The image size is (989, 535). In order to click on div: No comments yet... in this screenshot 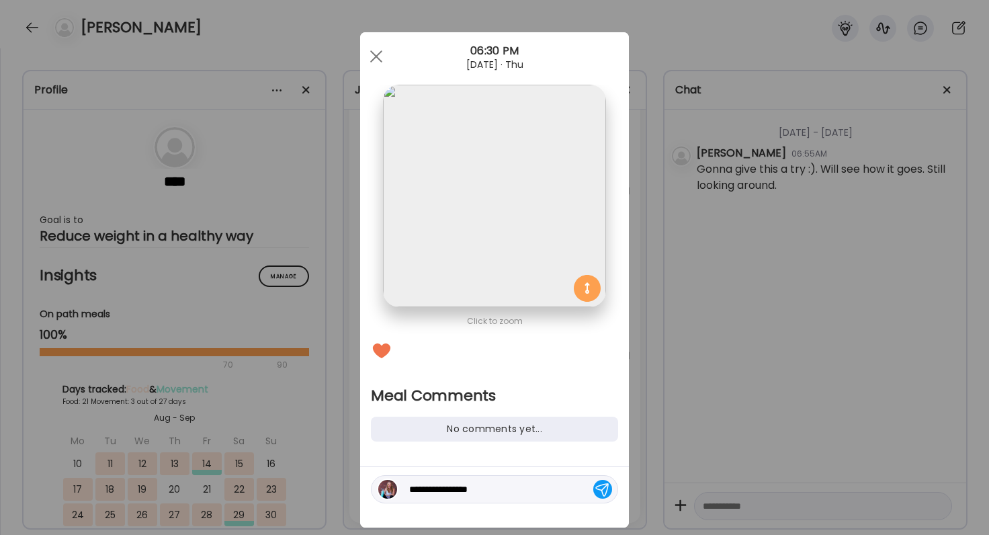, I will do `click(495, 429)`.